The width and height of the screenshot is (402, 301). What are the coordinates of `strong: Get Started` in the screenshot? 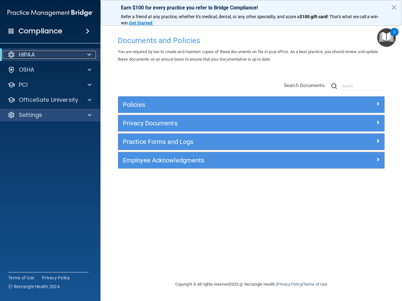 It's located at (141, 23).